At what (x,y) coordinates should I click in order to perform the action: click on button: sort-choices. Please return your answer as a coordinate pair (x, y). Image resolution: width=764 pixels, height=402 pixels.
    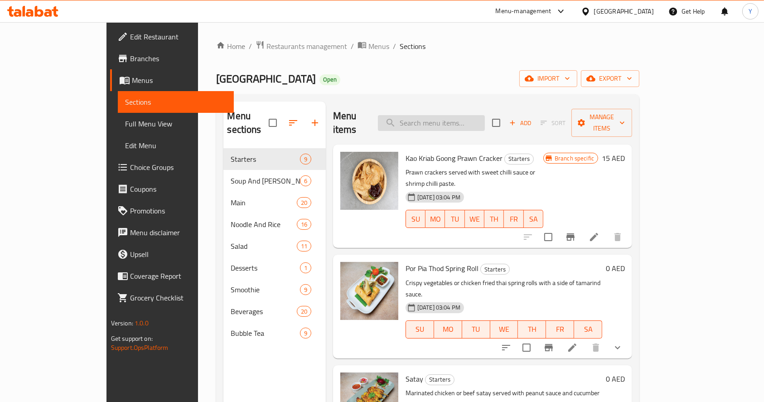
    Looking at the image, I should click on (506, 348).